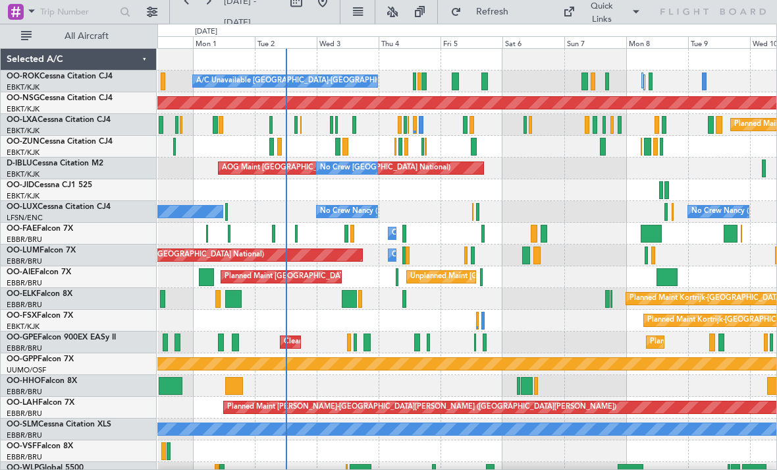  I want to click on span: OO-VSF, so click(22, 446).